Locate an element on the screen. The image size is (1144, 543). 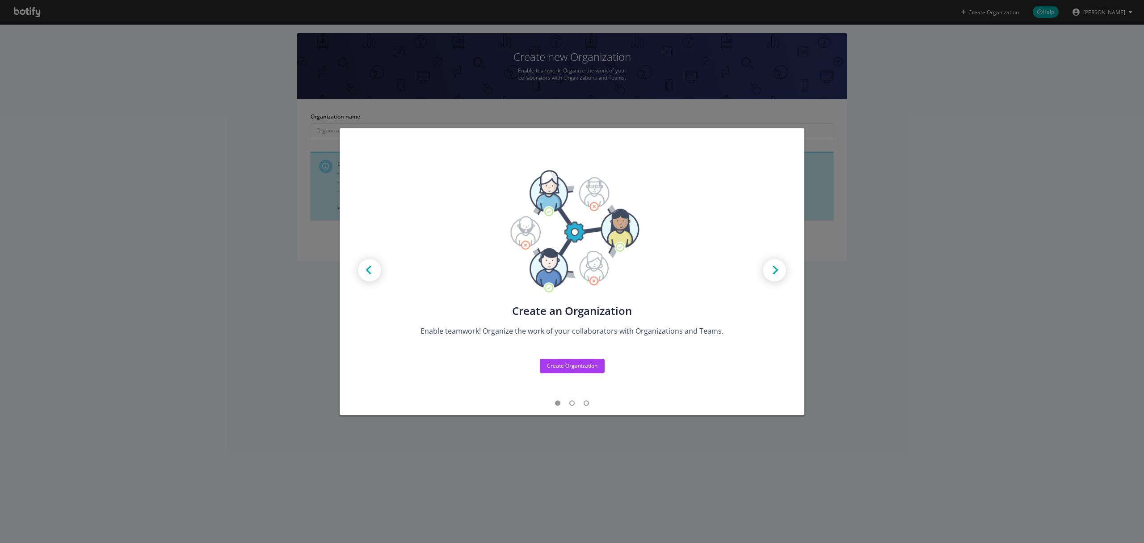
div: Create an Organization is located at coordinates (572, 311).